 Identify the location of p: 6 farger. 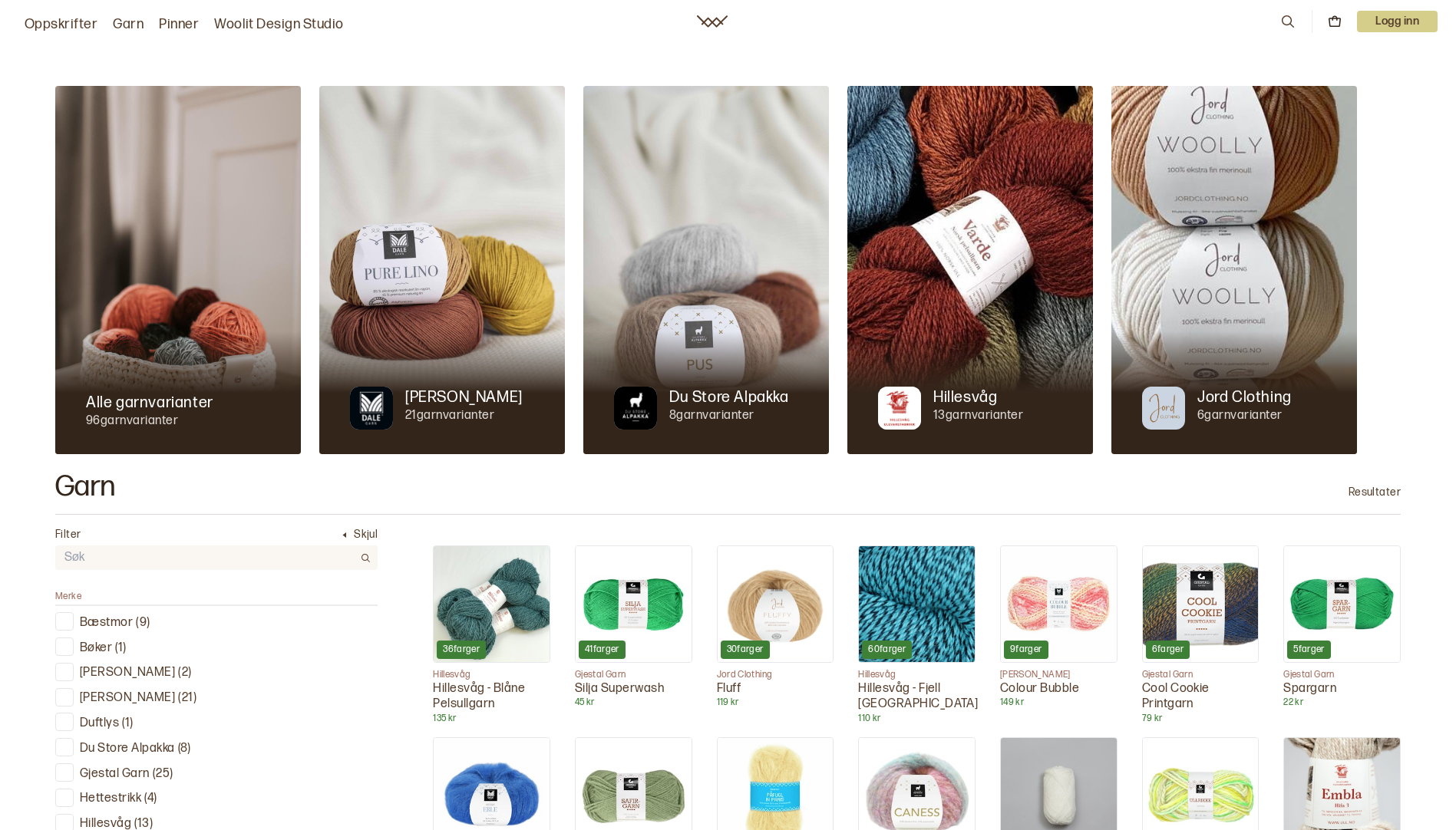
(1169, 650).